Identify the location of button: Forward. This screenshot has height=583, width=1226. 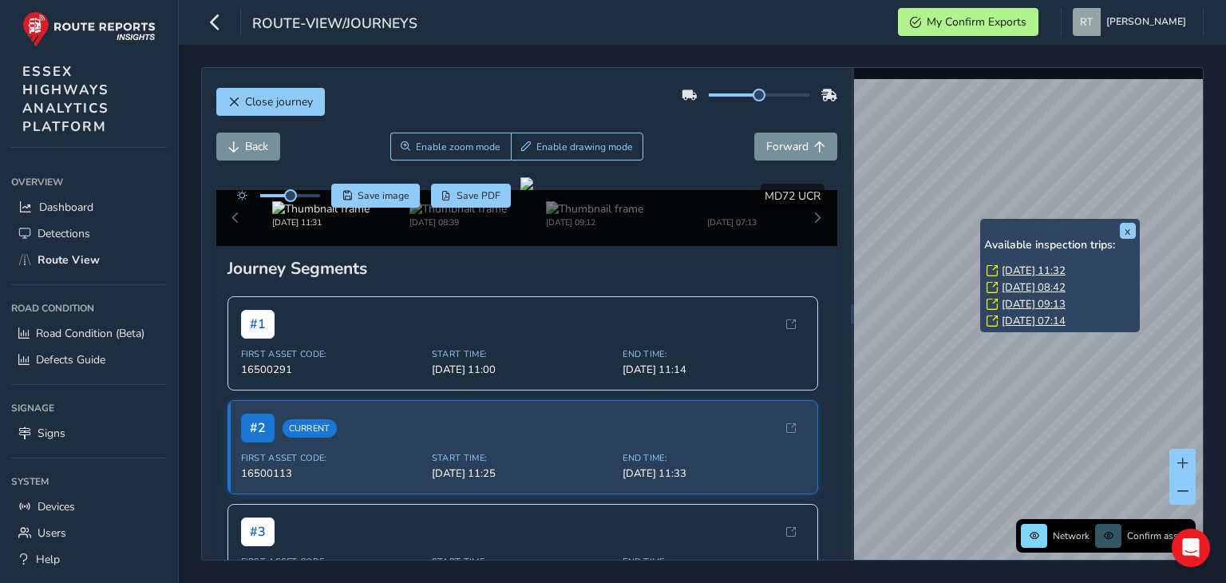
(796, 146).